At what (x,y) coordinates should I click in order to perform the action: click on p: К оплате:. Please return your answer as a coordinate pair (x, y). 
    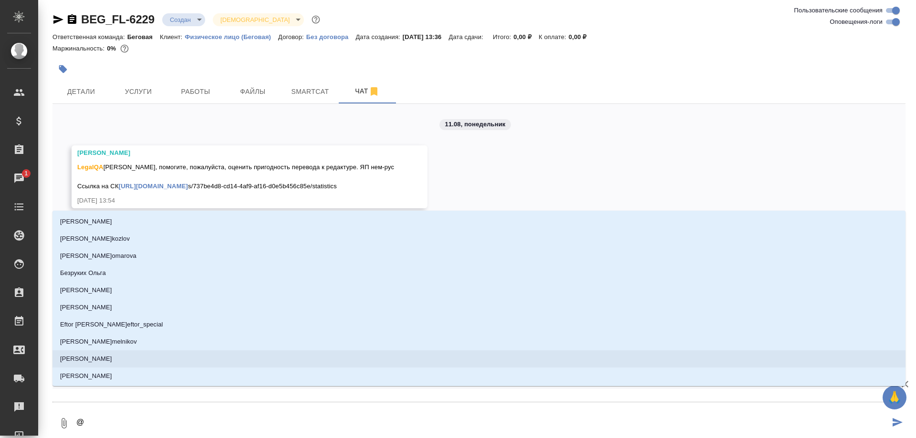
    Looking at the image, I should click on (553, 37).